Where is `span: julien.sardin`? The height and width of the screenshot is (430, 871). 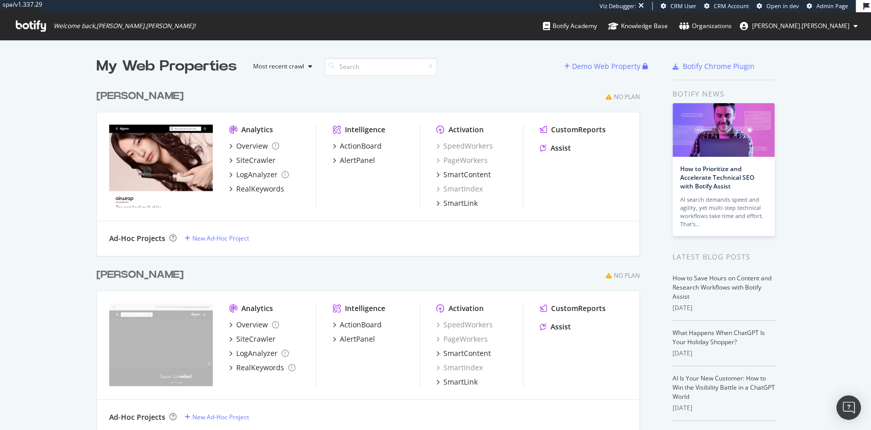
span: julien.sardin is located at coordinates (801, 26).